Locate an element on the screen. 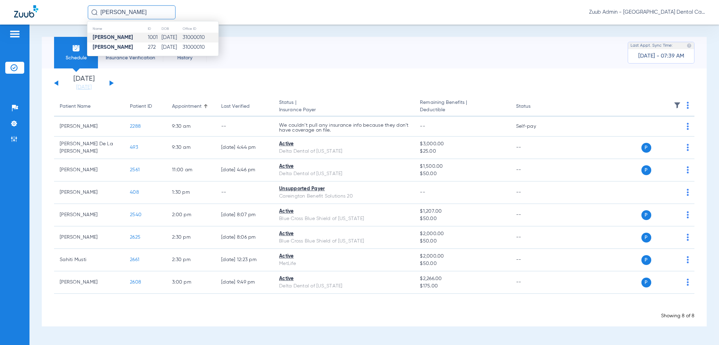 Image resolution: width=719 pixels, height=345 pixels. td: 1001 is located at coordinates (154, 38).